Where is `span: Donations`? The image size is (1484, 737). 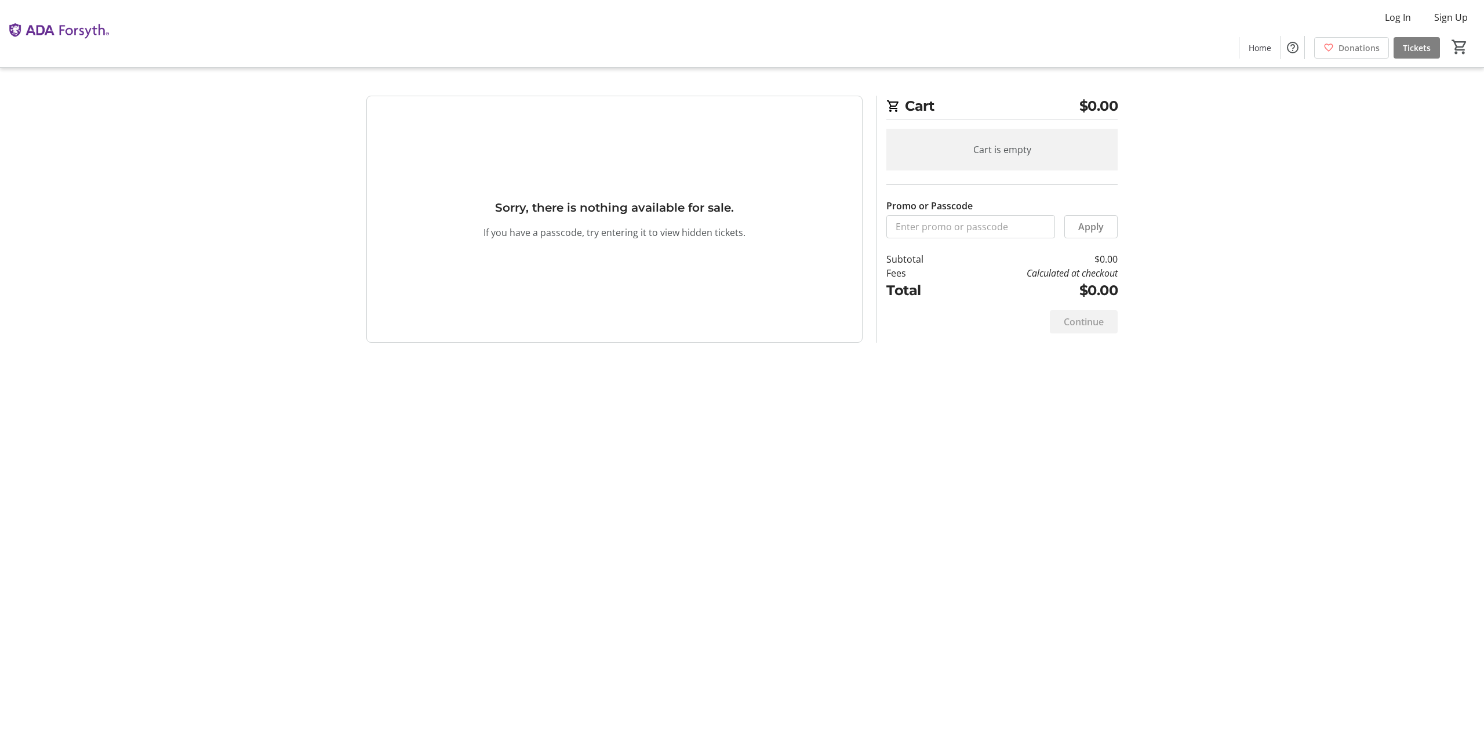
span: Donations is located at coordinates (1358, 48).